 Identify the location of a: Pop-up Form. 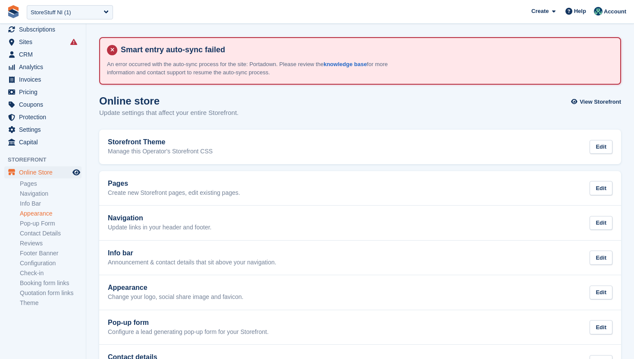
(50, 223).